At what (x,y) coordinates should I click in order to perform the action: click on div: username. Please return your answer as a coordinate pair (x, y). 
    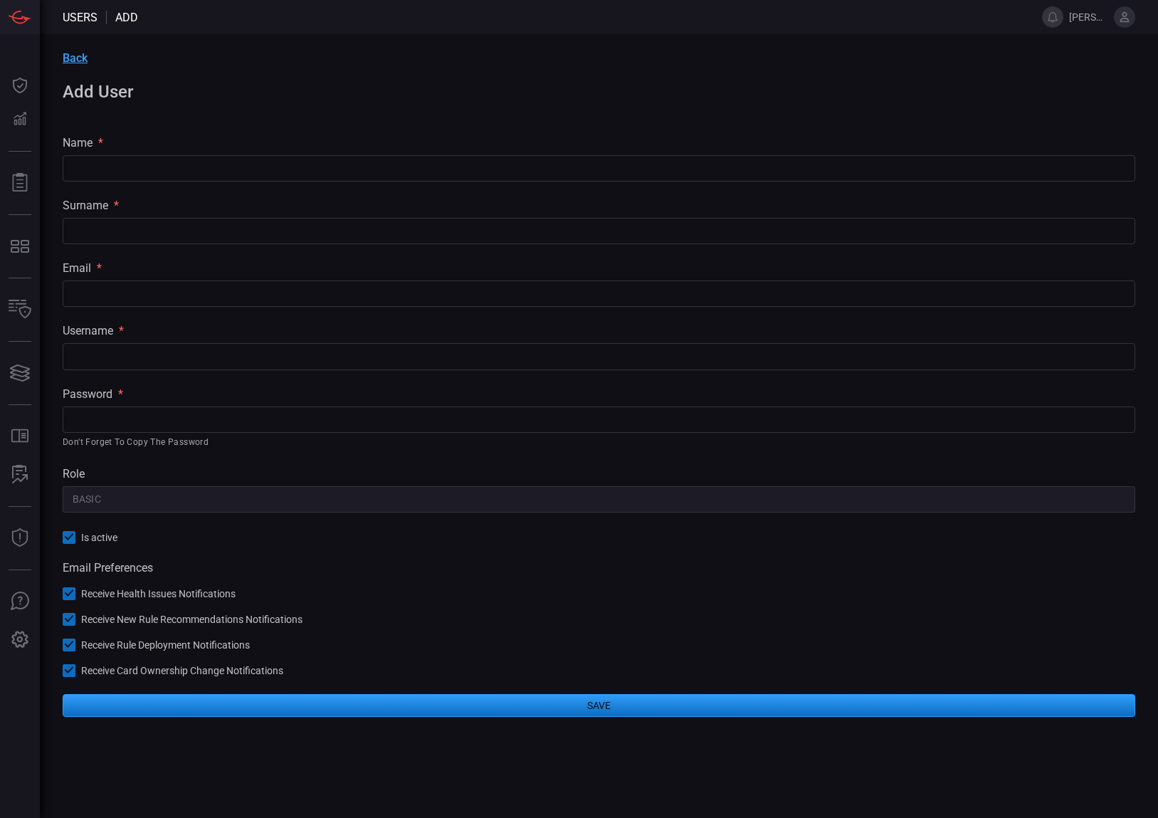
    Looking at the image, I should click on (599, 330).